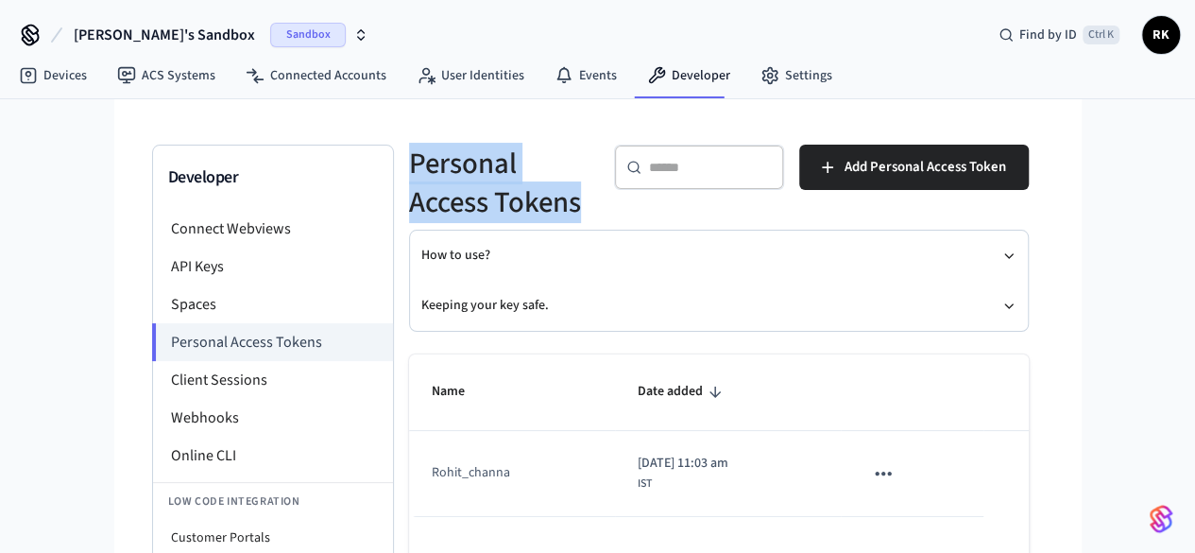 The height and width of the screenshot is (553, 1195). What do you see at coordinates (683, 472) in the screenshot?
I see `div: Asia/Calcutta` at bounding box center [683, 472].